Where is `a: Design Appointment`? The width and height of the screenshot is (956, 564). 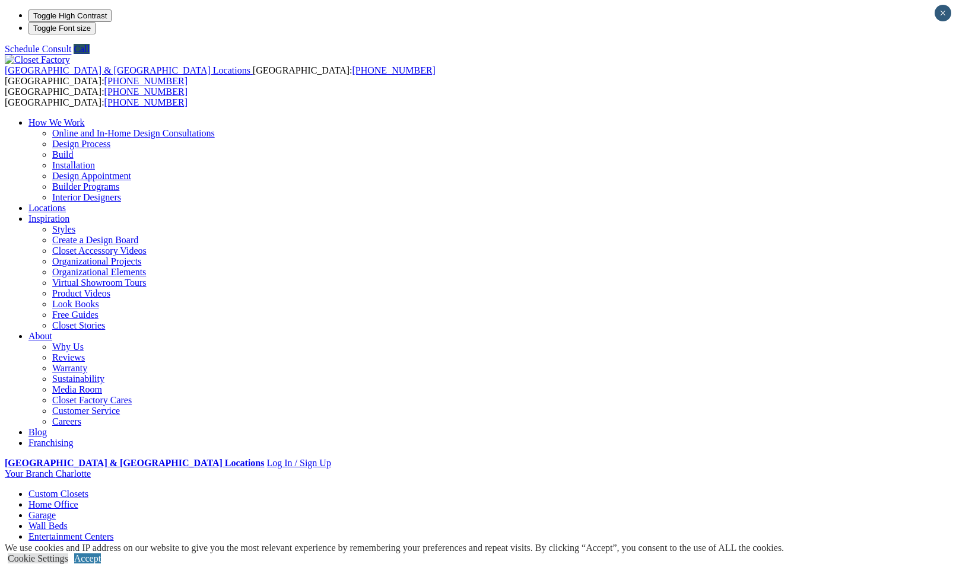
a: Design Appointment is located at coordinates (91, 176).